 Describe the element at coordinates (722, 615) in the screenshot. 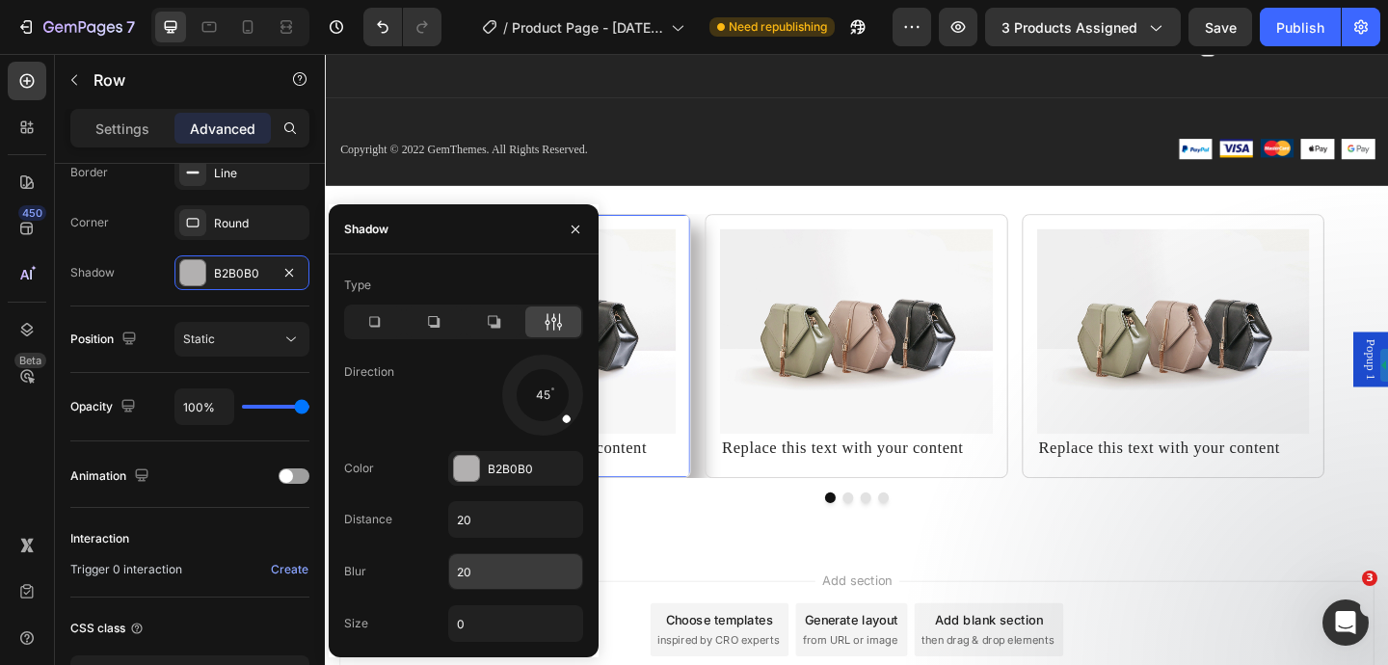

I see `div: Add blank section` at that location.